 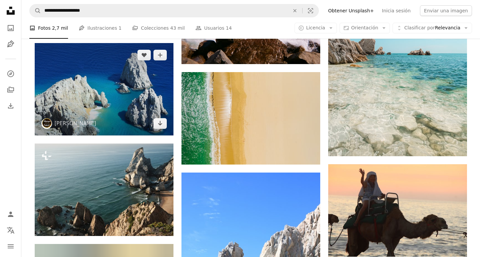 I want to click on span: 1, so click(x=120, y=28).